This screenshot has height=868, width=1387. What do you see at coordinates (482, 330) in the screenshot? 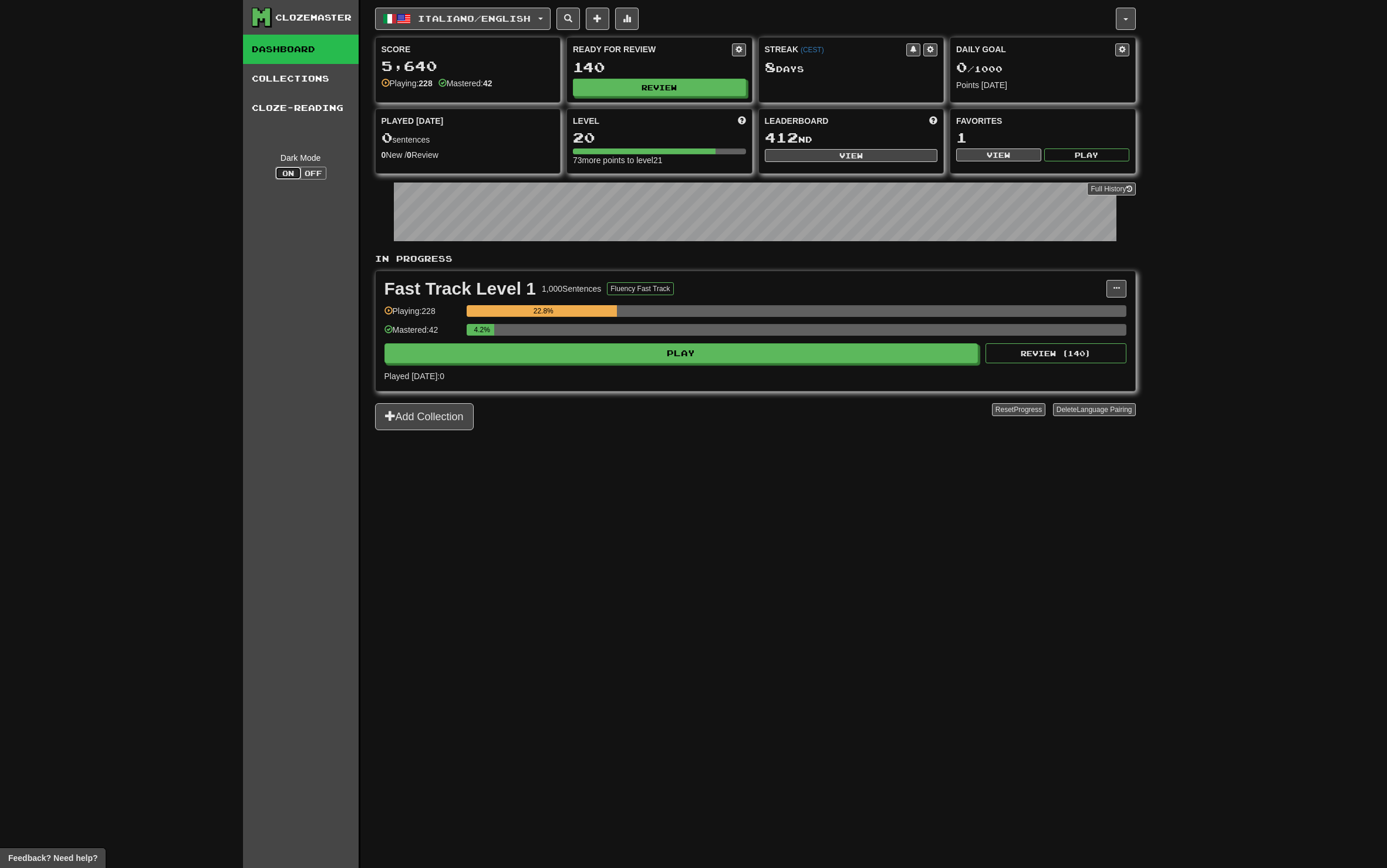
I see `div: 4.2%` at bounding box center [482, 330].